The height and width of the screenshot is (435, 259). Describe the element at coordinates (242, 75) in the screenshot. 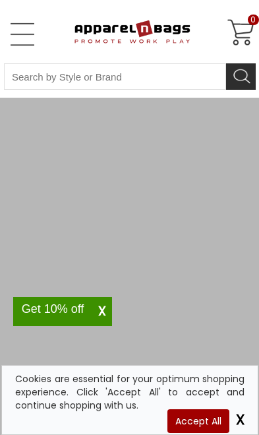

I see `img: search icon` at that location.